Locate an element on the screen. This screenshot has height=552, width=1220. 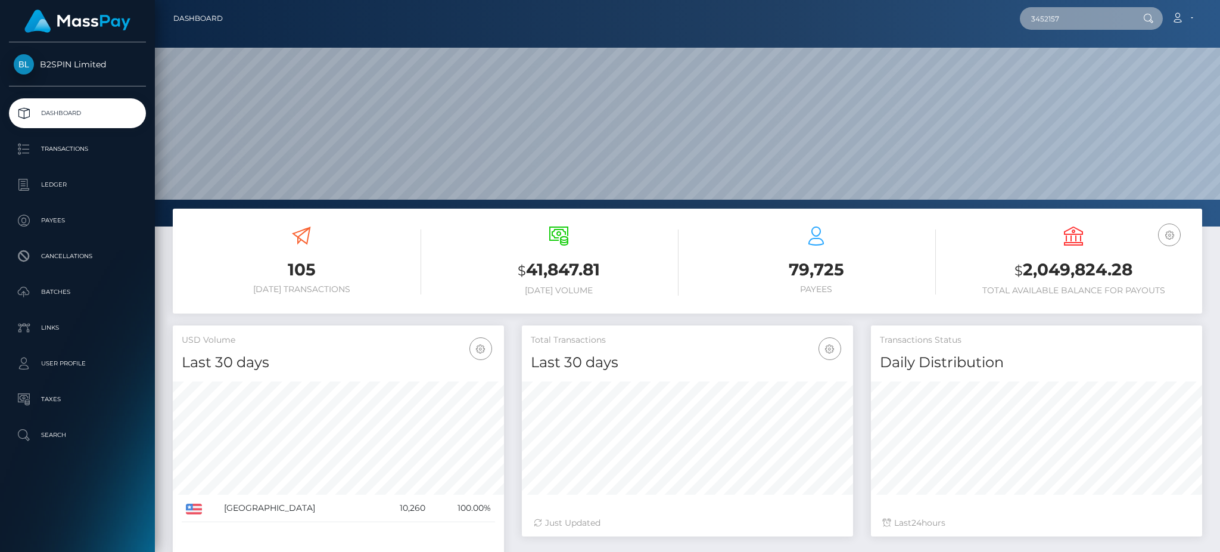
a: Transactions is located at coordinates (77, 149).